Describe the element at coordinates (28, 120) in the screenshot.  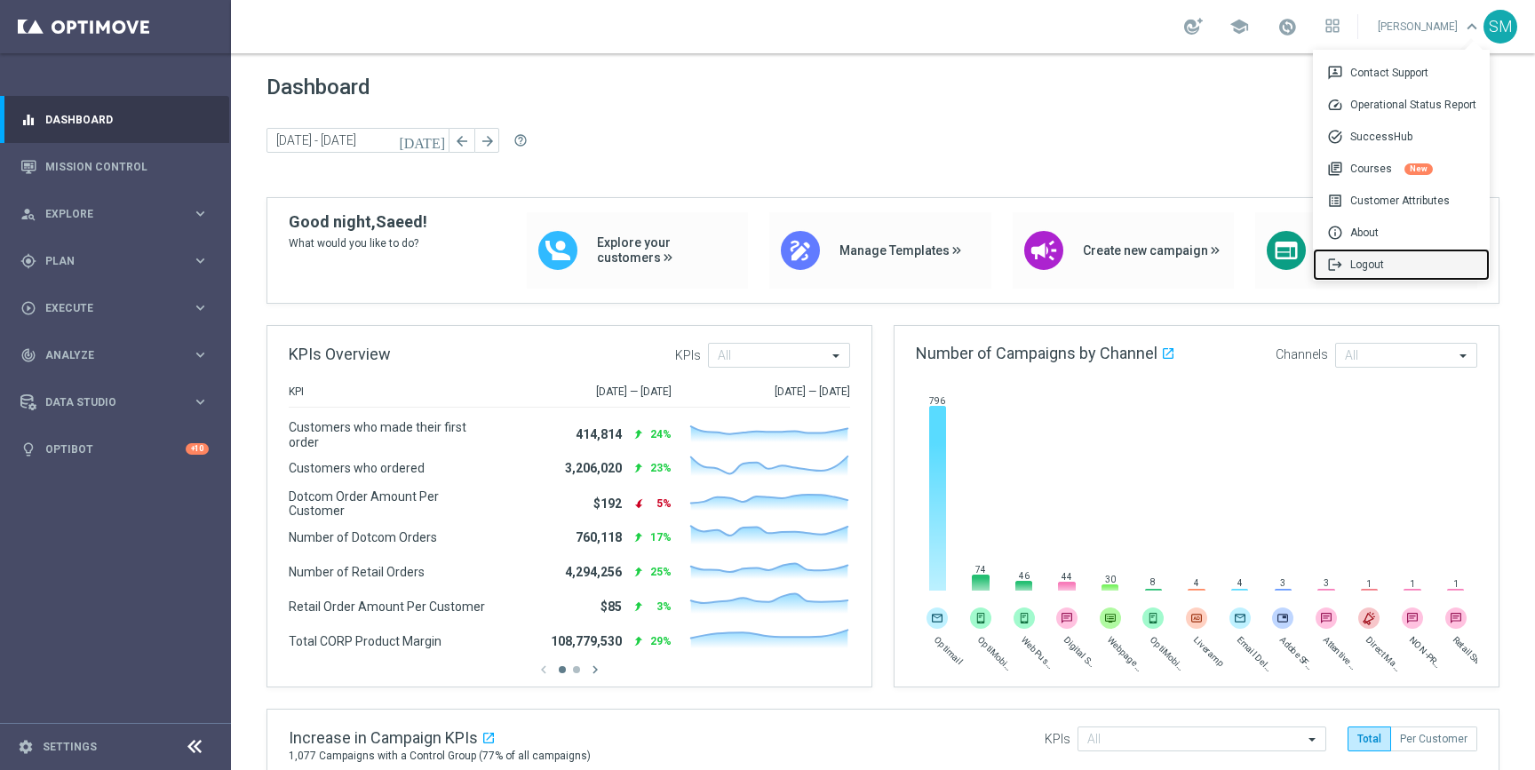
I see `i: equalizer` at that location.